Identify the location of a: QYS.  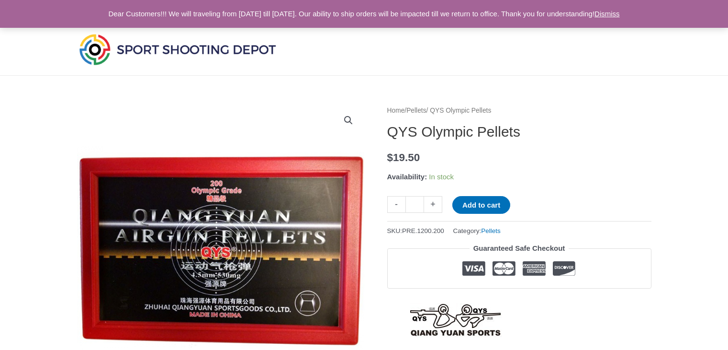
(456, 320).